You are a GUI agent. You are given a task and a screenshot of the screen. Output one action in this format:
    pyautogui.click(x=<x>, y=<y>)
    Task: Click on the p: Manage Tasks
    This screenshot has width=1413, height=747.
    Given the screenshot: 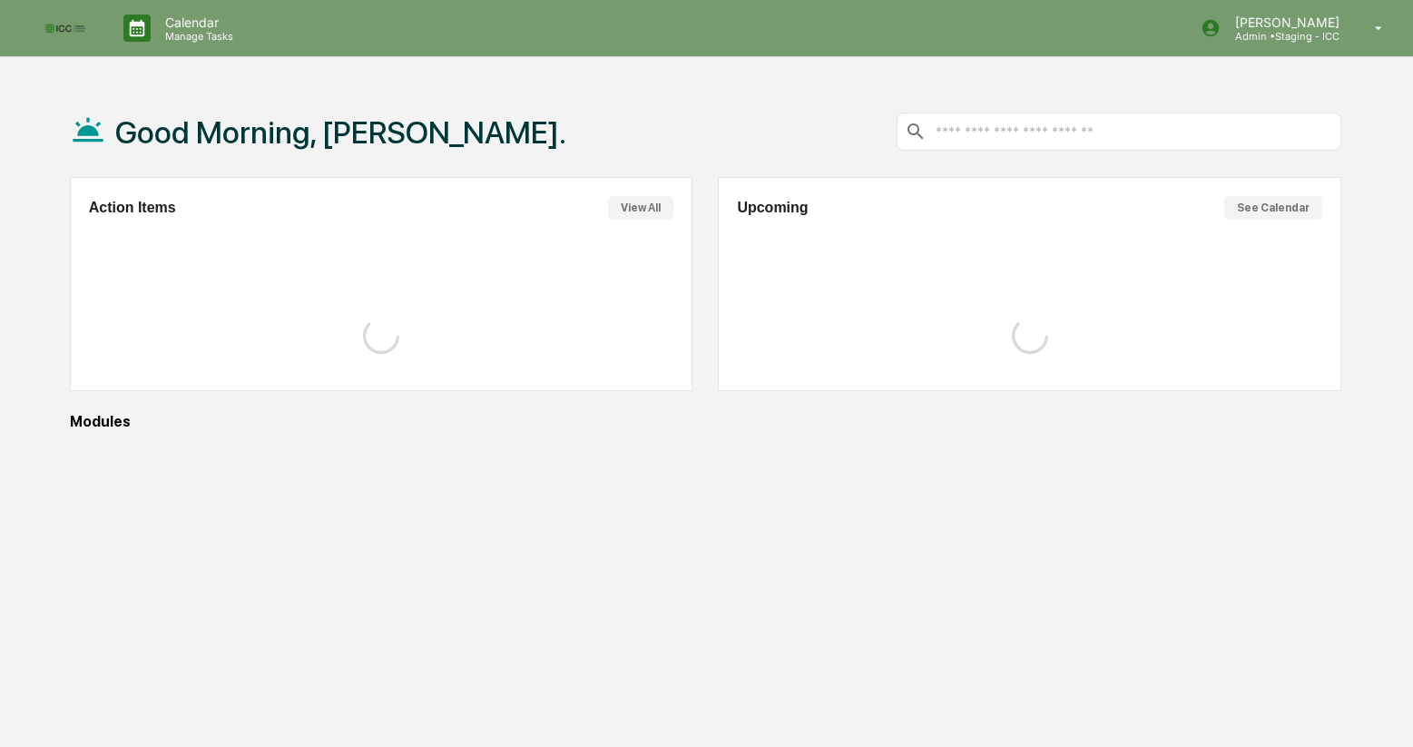 What is the action you would take?
    pyautogui.click(x=196, y=36)
    